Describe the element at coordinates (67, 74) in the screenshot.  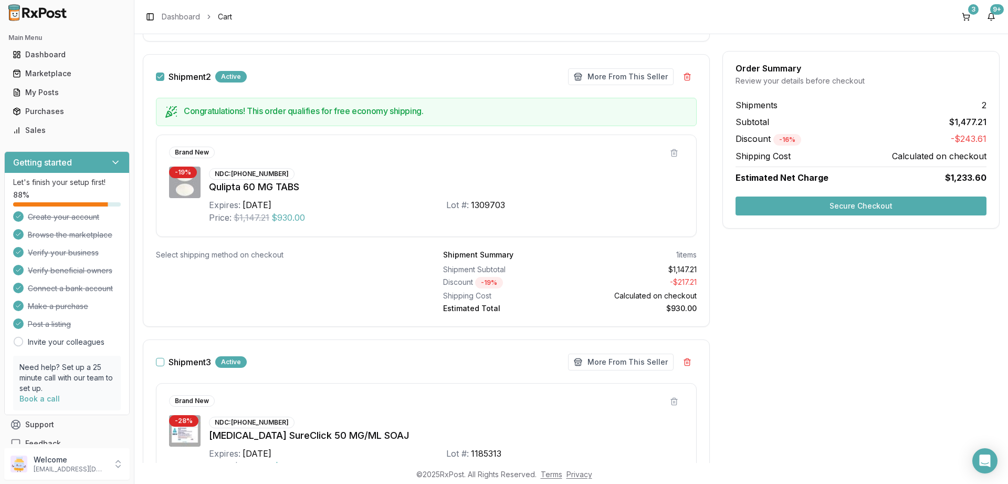
I see `div: Marketplace` at that location.